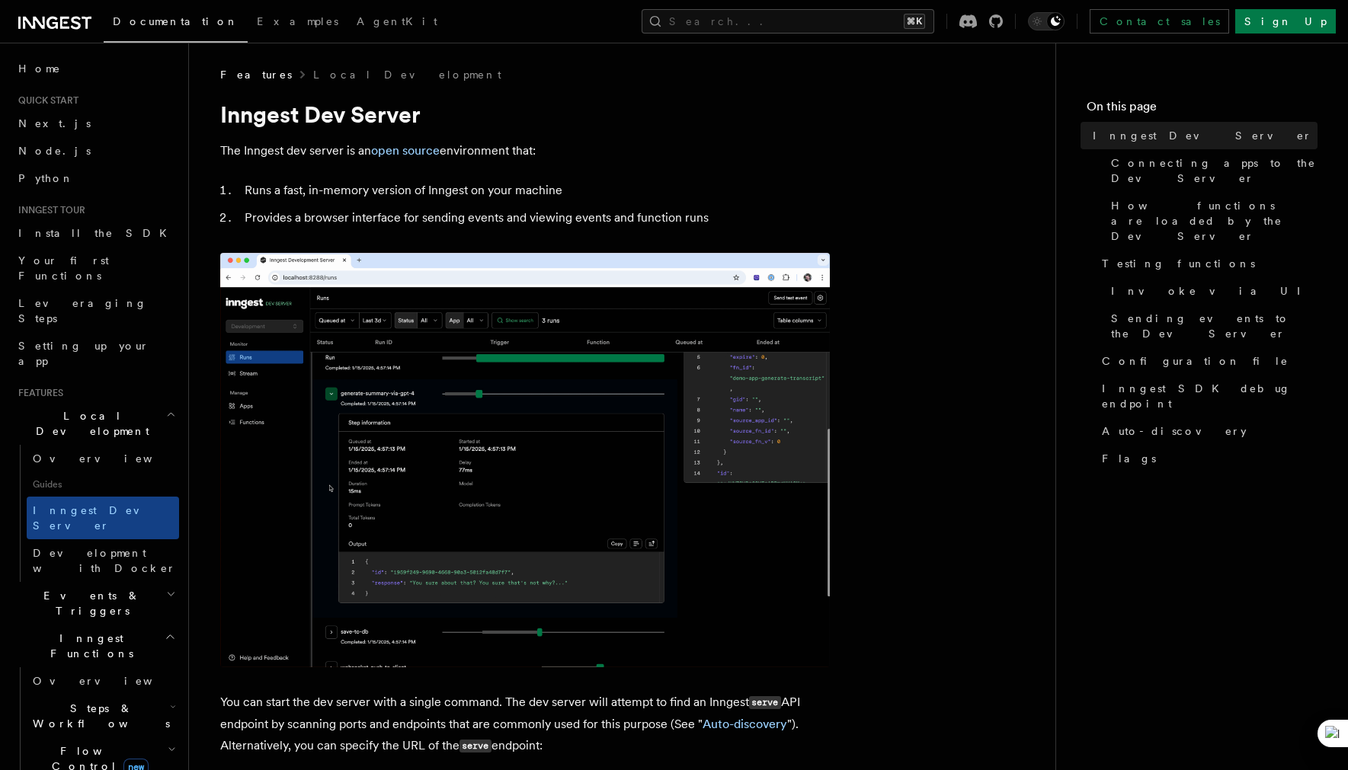 The width and height of the screenshot is (1348, 770). Describe the element at coordinates (63, 268) in the screenshot. I see `span: Your first Functions` at that location.